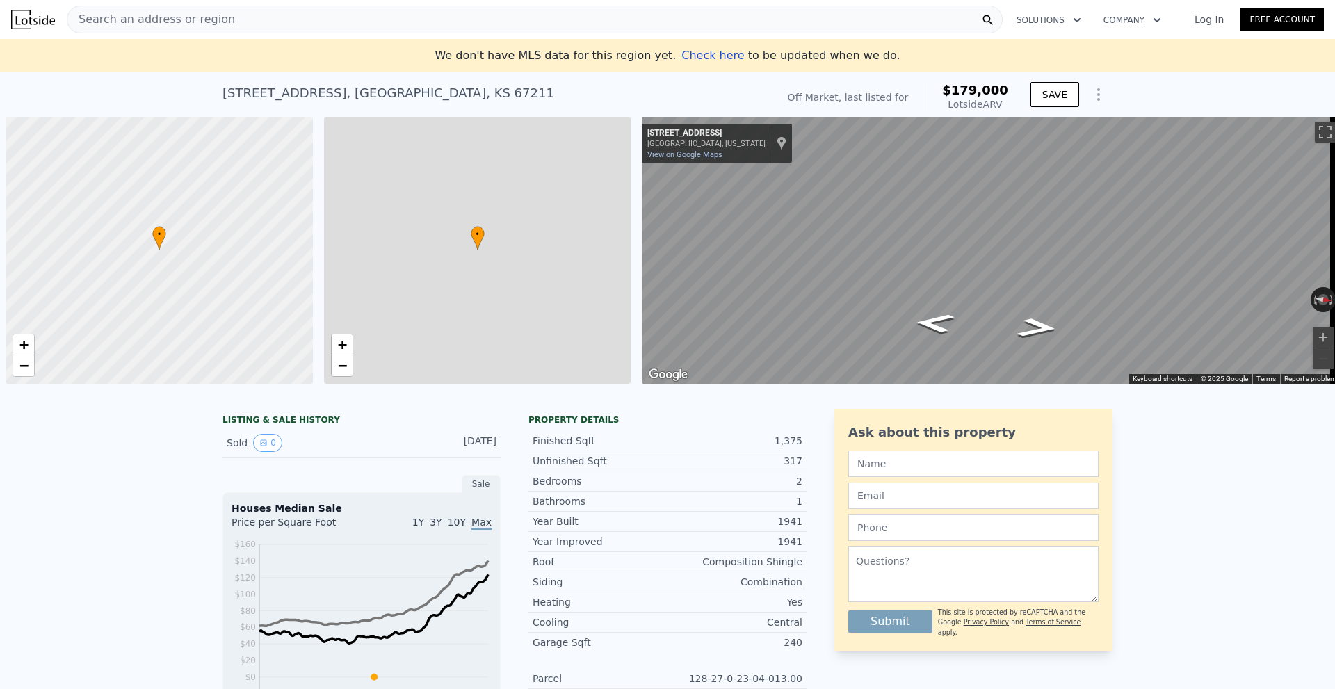 The width and height of the screenshot is (1335, 689). Describe the element at coordinates (600, 622) in the screenshot. I see `div: Cooling` at that location.